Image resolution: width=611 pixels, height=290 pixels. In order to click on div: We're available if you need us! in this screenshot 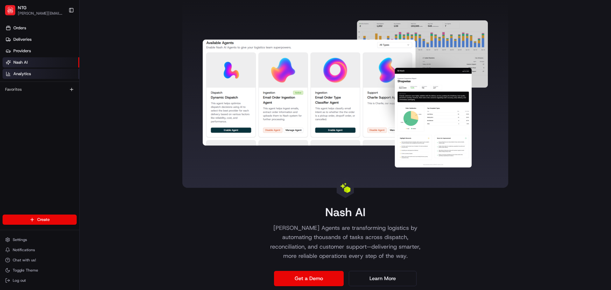, I will do `click(51, 70)`.